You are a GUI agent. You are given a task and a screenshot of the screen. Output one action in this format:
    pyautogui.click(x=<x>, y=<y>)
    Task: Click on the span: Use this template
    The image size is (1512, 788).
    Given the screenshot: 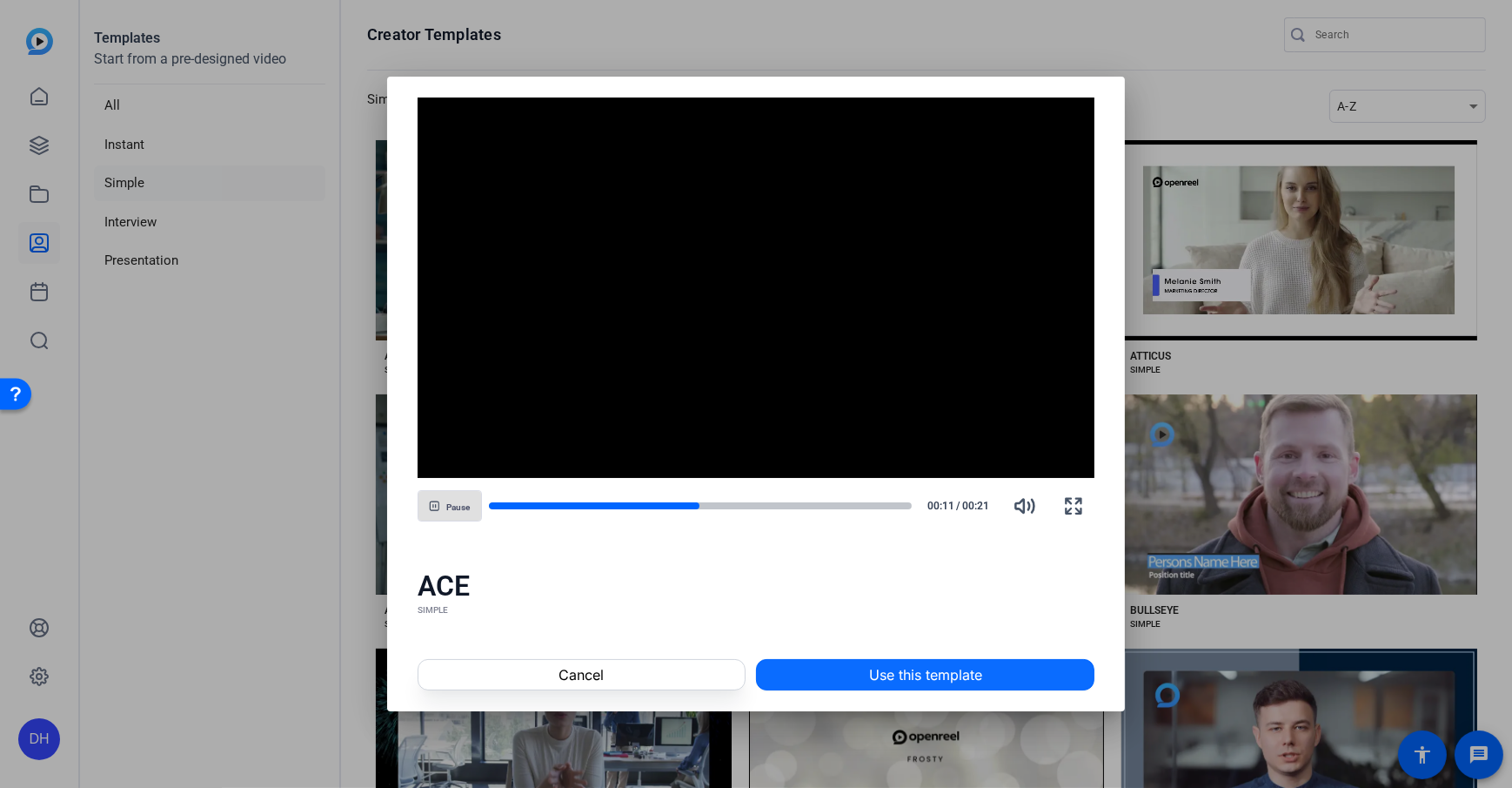 What is the action you would take?
    pyautogui.click(x=926, y=675)
    